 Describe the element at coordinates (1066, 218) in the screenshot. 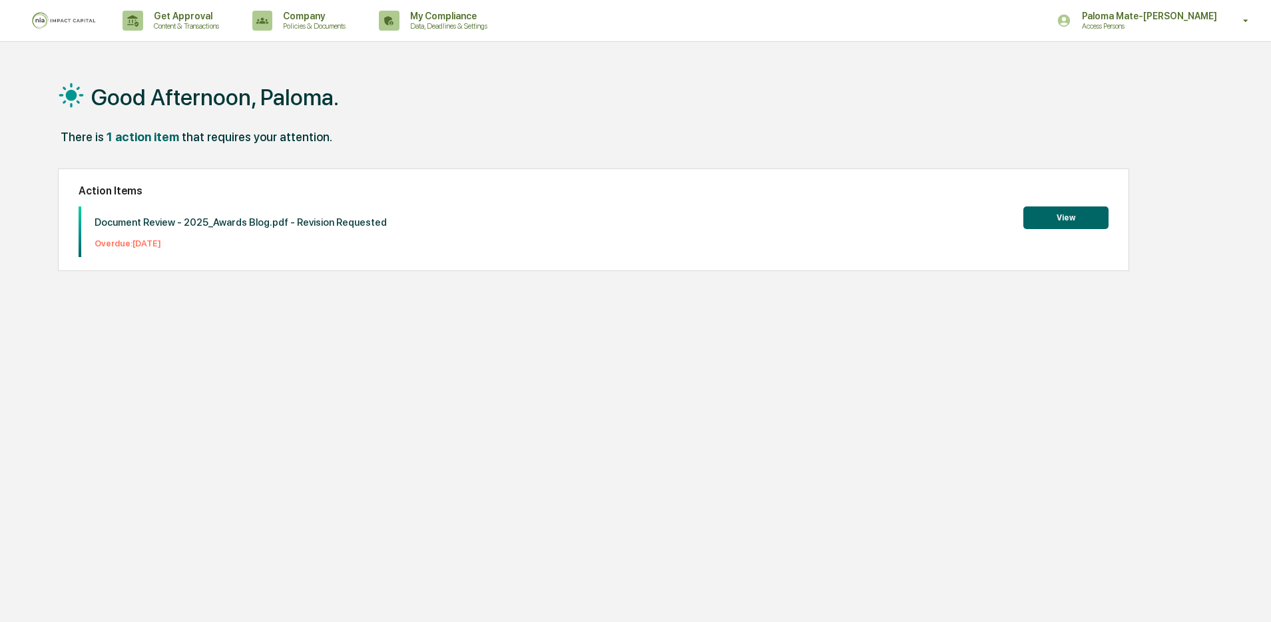

I see `button: View` at that location.